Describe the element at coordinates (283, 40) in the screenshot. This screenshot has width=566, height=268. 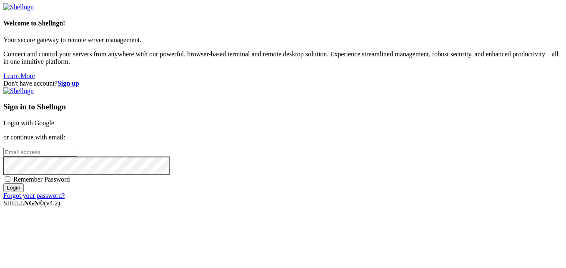
I see `p: Your secure gateway to remote server management.` at that location.